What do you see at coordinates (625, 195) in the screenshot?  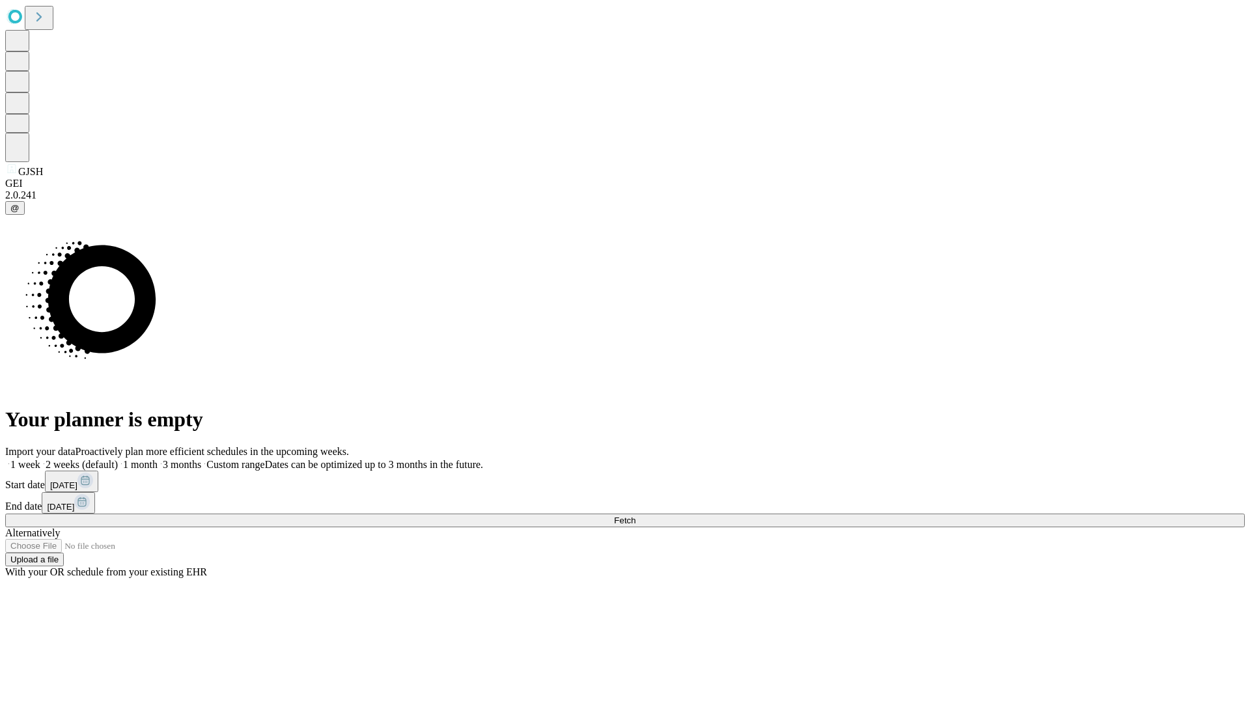 I see `div: 2.0.241` at bounding box center [625, 195].